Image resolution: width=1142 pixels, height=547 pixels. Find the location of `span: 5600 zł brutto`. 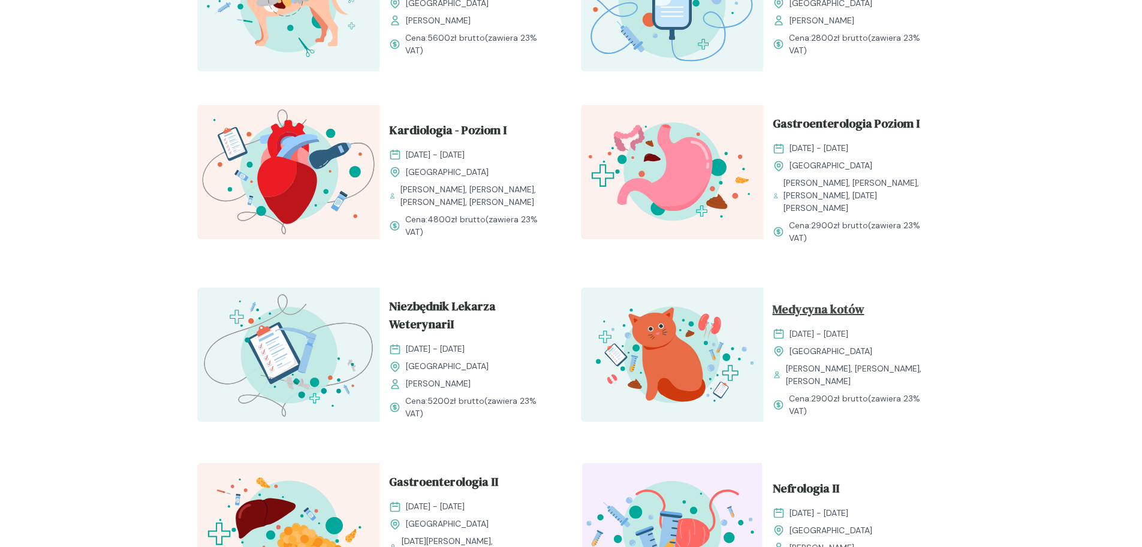

span: 5600 zł brutto is located at coordinates (456, 38).